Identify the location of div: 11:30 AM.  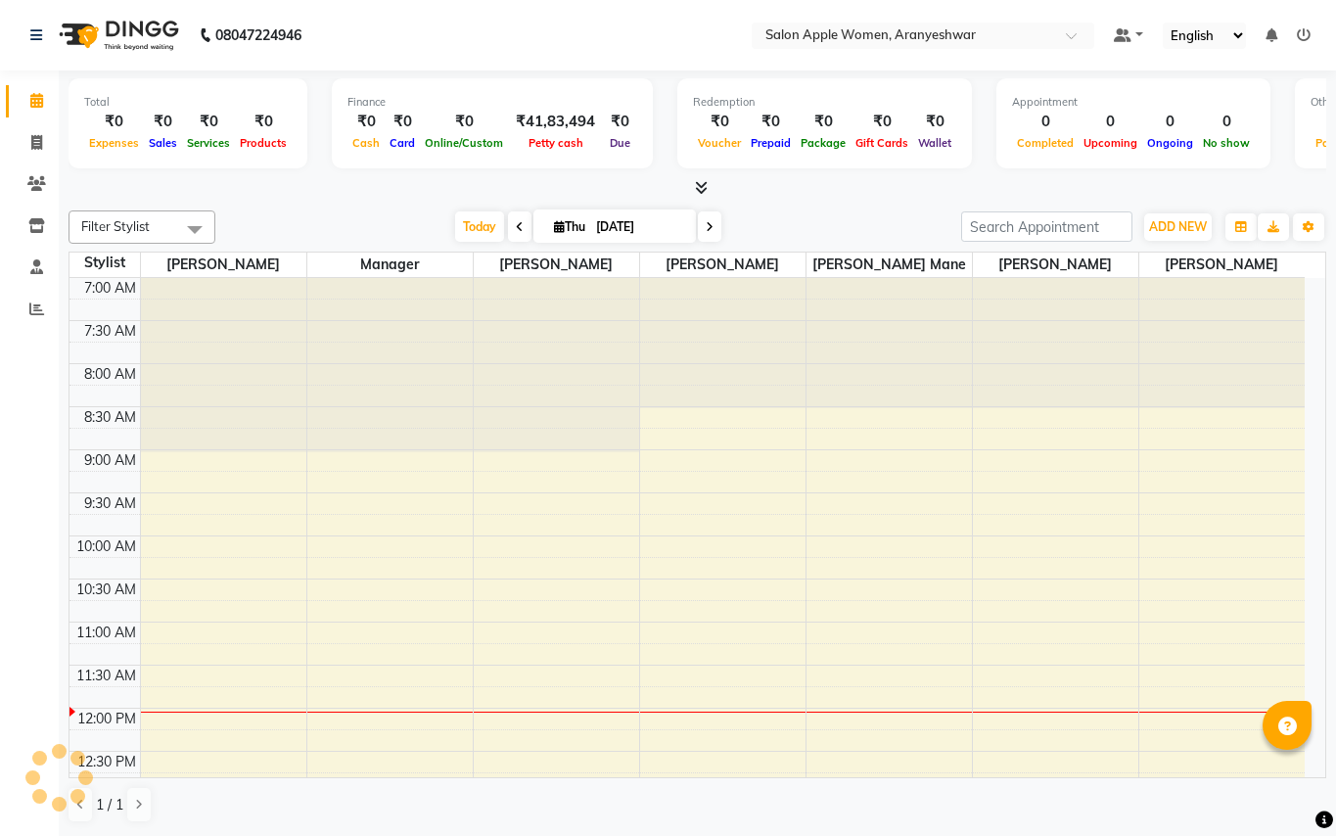
(106, 675).